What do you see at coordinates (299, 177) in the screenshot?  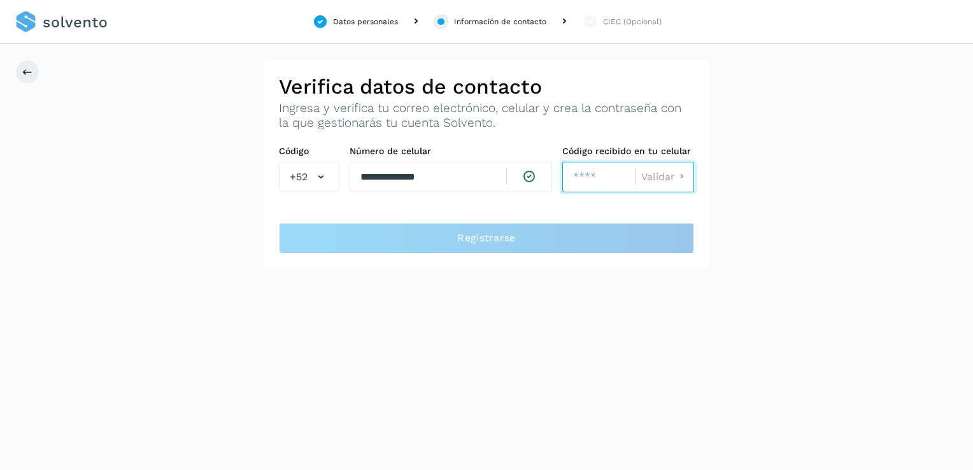 I see `span: +52` at bounding box center [299, 177].